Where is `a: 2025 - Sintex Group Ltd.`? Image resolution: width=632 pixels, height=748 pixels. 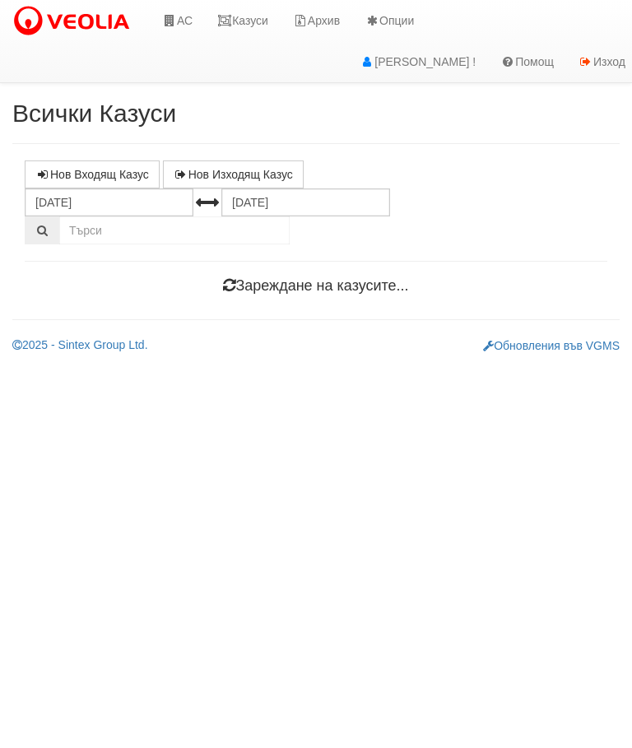 a: 2025 - Sintex Group Ltd. is located at coordinates (80, 345).